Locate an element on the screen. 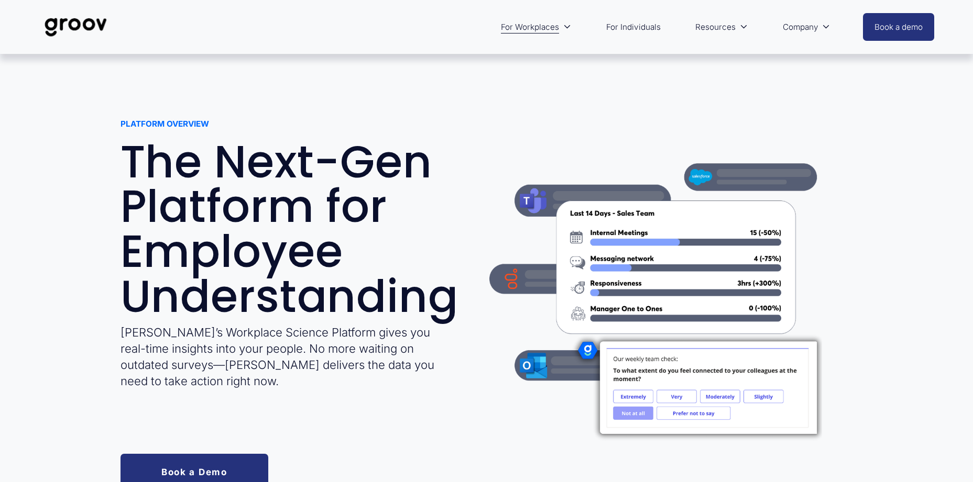 This screenshot has width=973, height=482. span: Resources is located at coordinates (715, 27).